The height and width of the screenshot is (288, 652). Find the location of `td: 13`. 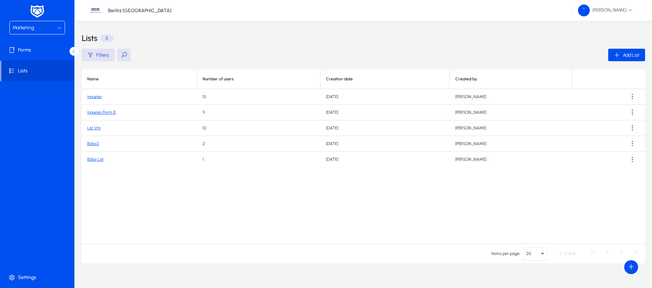

td: 13 is located at coordinates (258, 97).